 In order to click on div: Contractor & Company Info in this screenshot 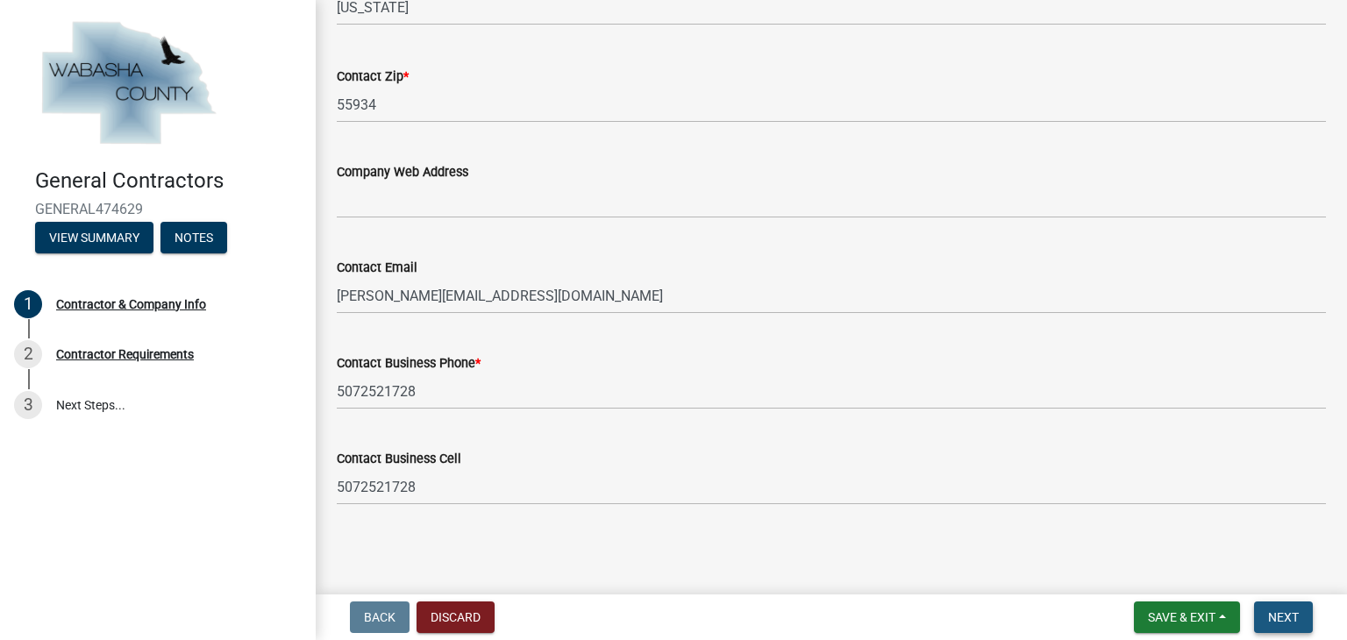, I will do `click(131, 304)`.